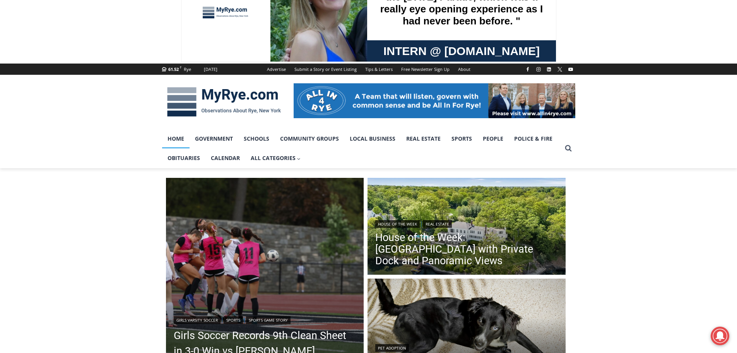 This screenshot has width=737, height=353. Describe the element at coordinates (571, 69) in the screenshot. I see `a: YouTube` at that location.